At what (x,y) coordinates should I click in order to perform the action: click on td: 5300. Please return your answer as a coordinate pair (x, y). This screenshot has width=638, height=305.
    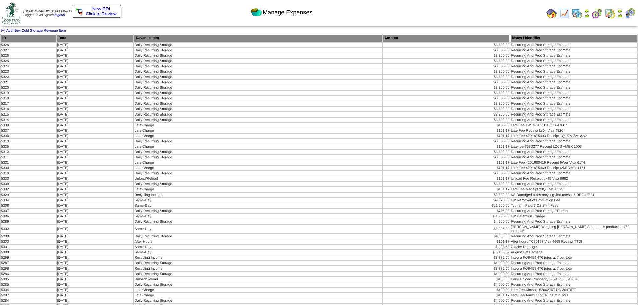
    Looking at the image, I should click on (28, 252).